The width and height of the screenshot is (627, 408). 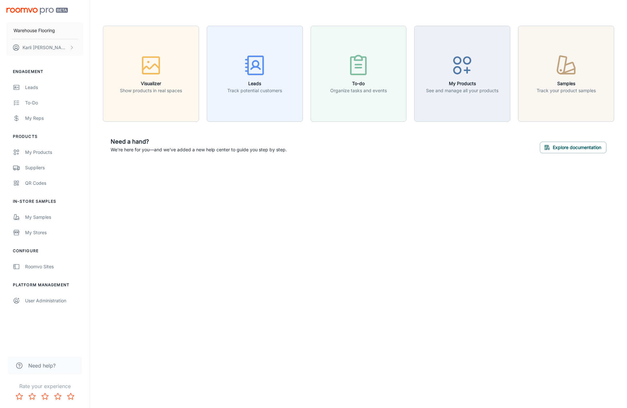 What do you see at coordinates (34, 31) in the screenshot?
I see `p: Warehouse Flooring` at bounding box center [34, 31].